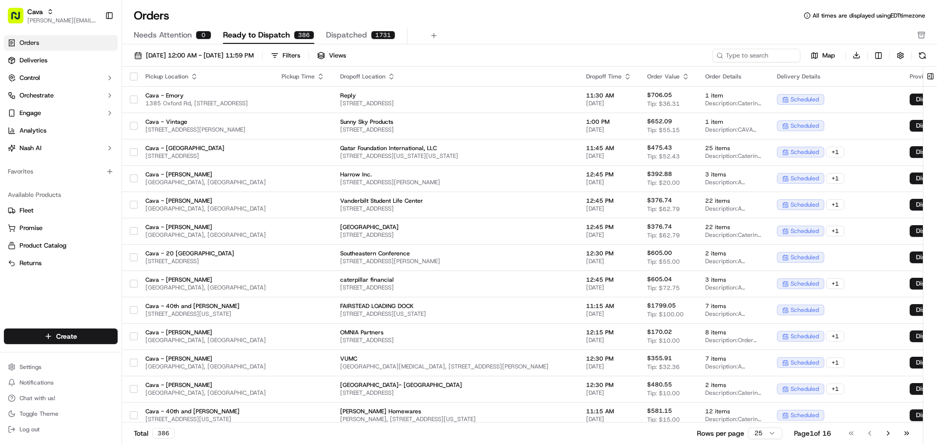 The width and height of the screenshot is (937, 444). Describe the element at coordinates (455, 333) in the screenshot. I see `span: OMNIA Partners` at that location.